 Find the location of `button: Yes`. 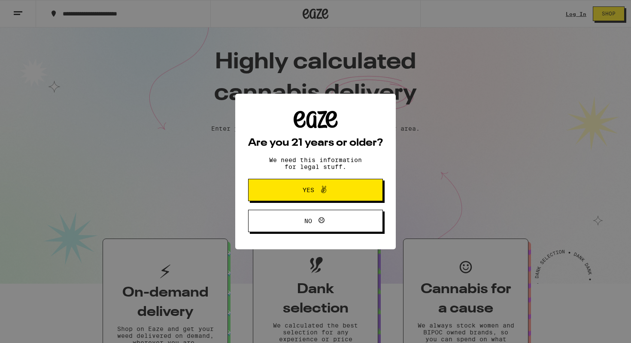

button: Yes is located at coordinates (316, 190).